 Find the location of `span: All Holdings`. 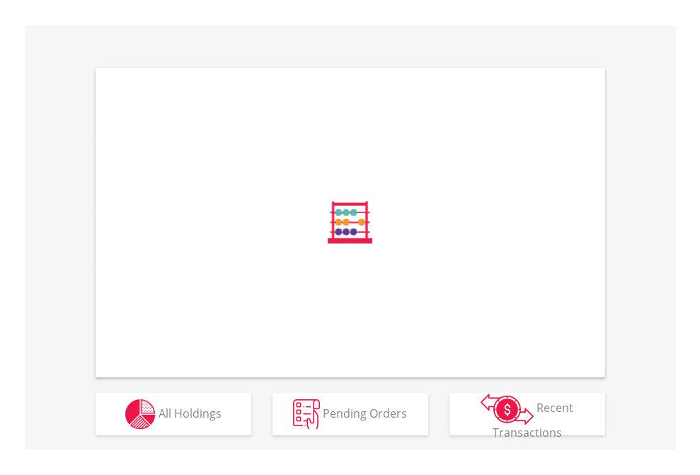

span: All Holdings is located at coordinates (190, 413).